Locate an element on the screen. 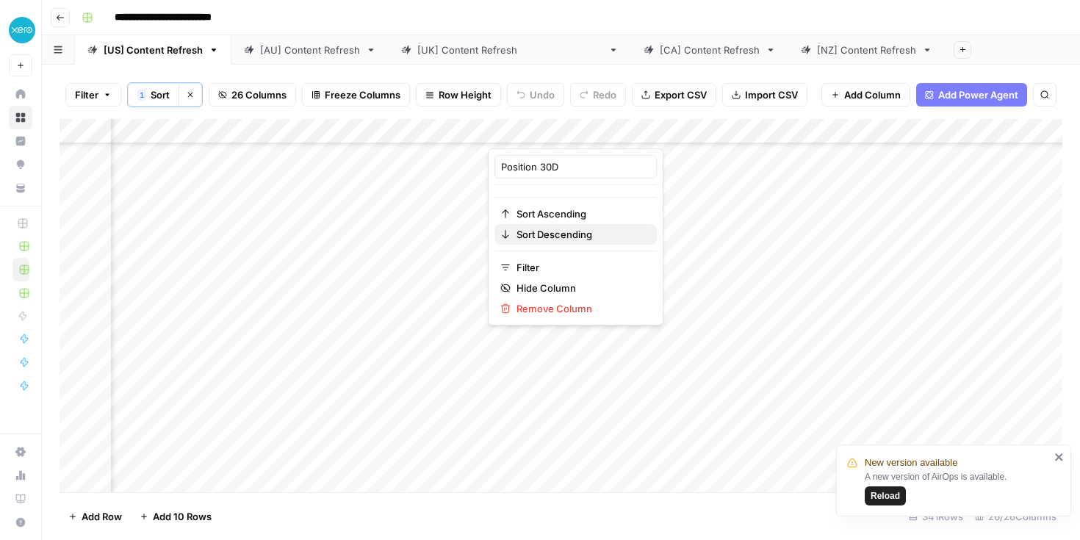  img: XeroOps Logo is located at coordinates (22, 30).